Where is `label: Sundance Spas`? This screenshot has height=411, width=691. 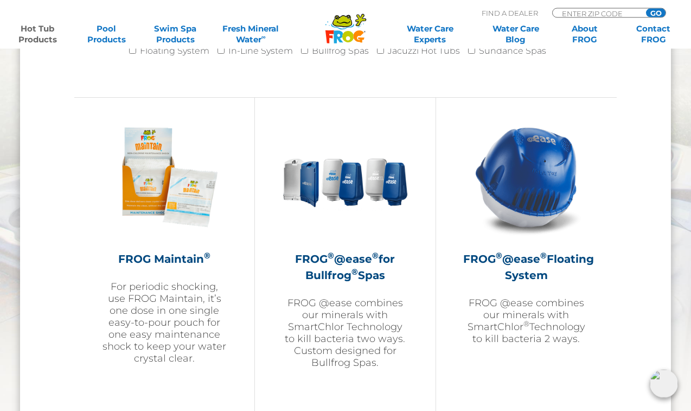
label: Sundance Spas is located at coordinates (512, 51).